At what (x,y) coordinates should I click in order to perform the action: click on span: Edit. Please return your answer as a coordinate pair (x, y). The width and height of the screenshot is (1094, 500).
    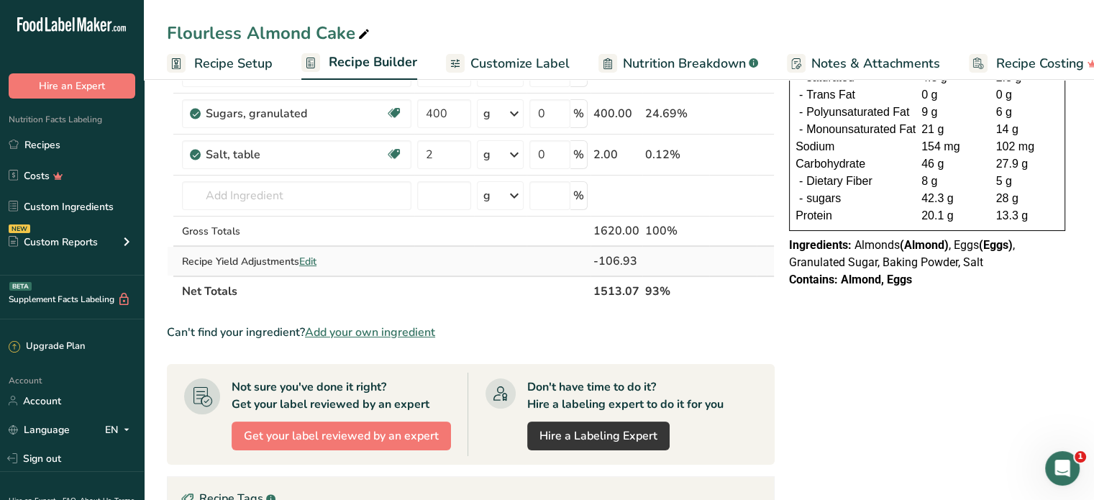
    Looking at the image, I should click on (308, 261).